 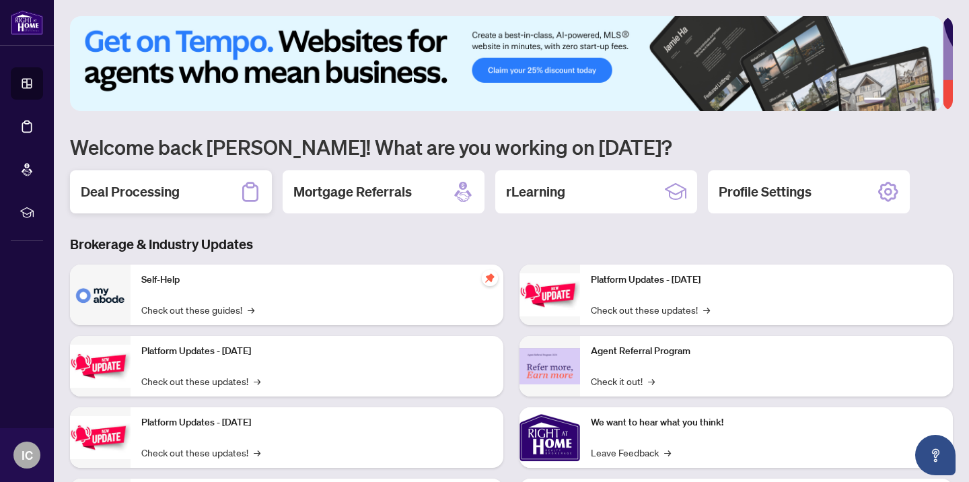 What do you see at coordinates (623, 381) in the screenshot?
I see `a: Check it out!→` at bounding box center [623, 381].